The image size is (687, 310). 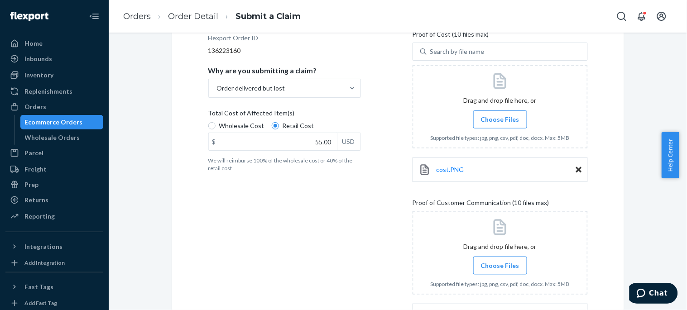 What do you see at coordinates (43, 247) in the screenshot?
I see `div: Integrations` at bounding box center [43, 247].